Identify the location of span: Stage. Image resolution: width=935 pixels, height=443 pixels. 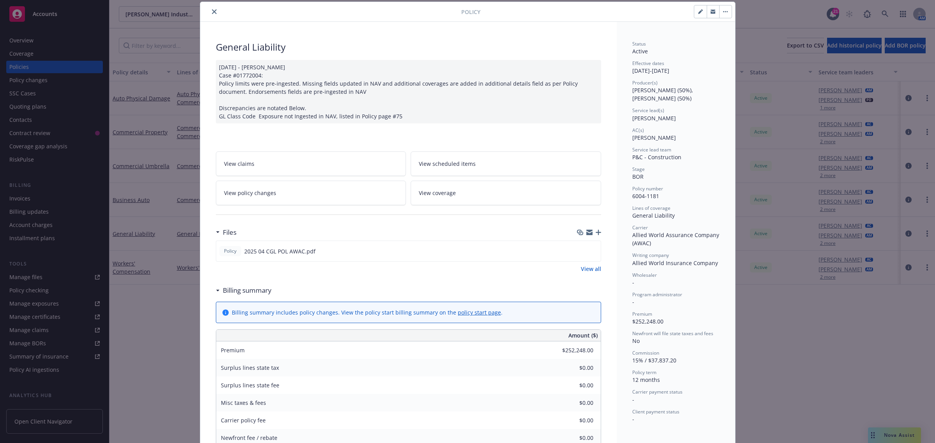
(638, 169).